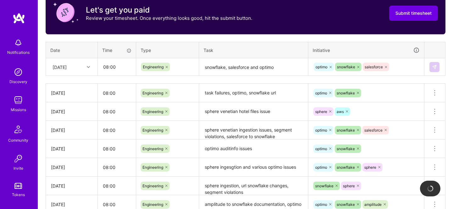 Image resolution: width=453 pixels, height=209 pixels. Describe the element at coordinates (18, 129) in the screenshot. I see `img: Community` at that location.